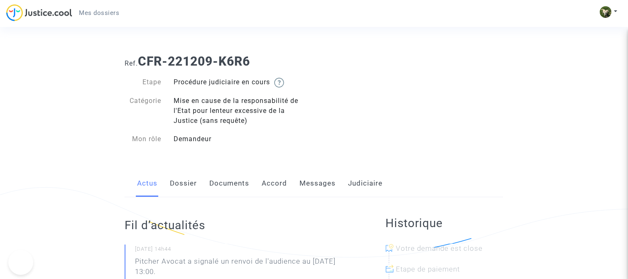 The height and width of the screenshot is (279, 628). I want to click on a: Messages, so click(317, 183).